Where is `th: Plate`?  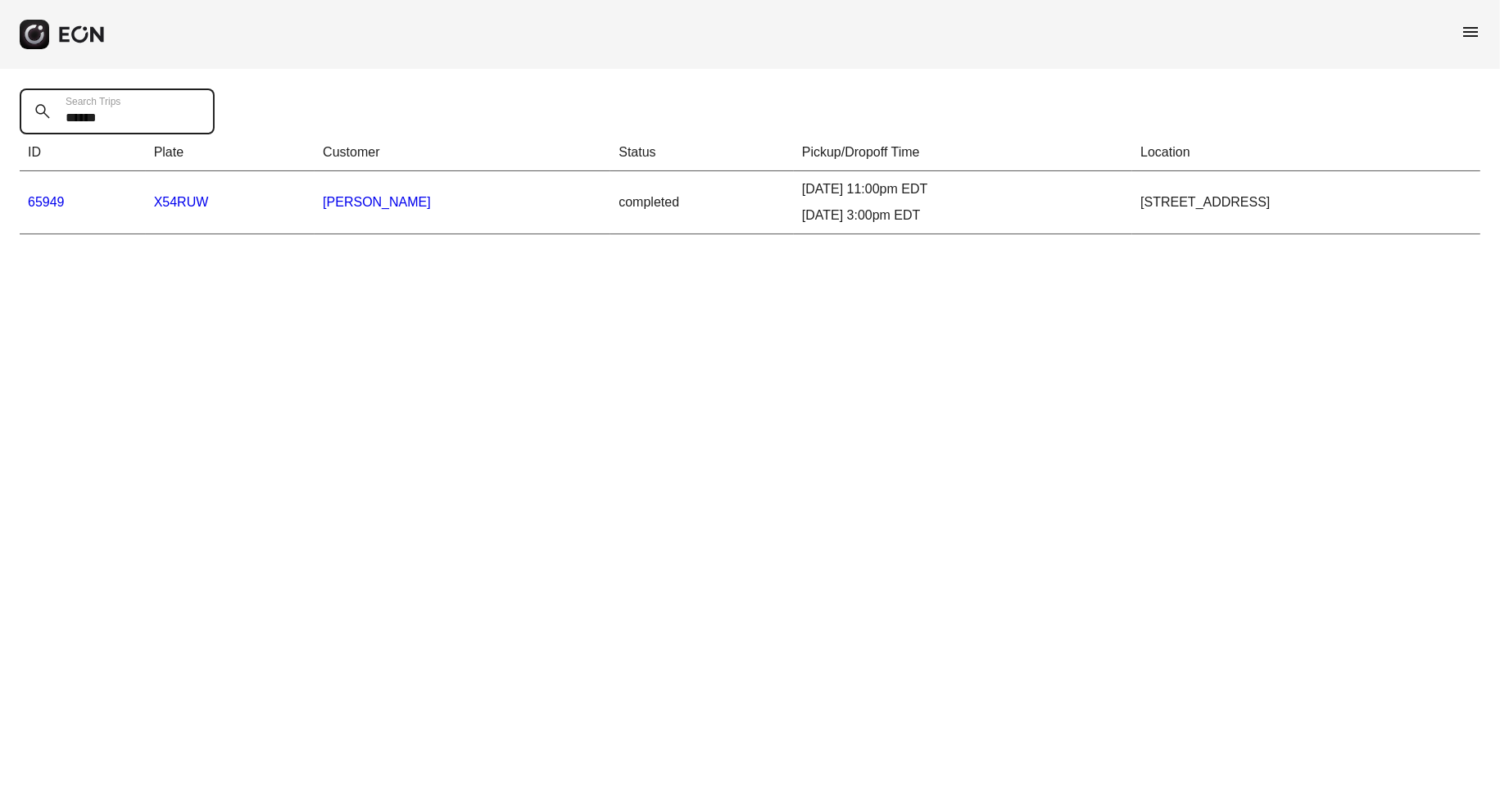 th: Plate is located at coordinates (231, 153).